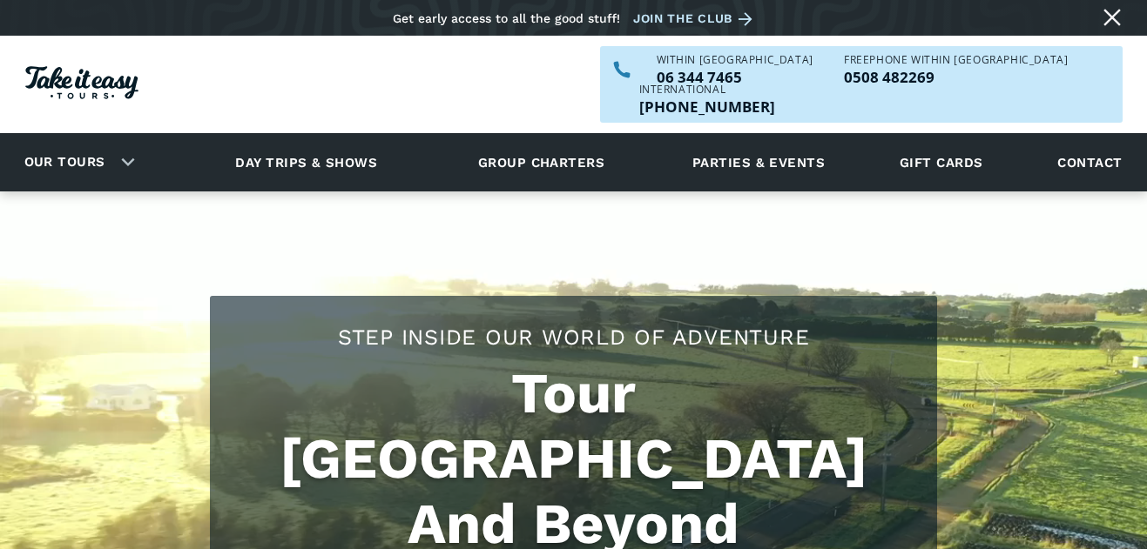 The width and height of the screenshot is (1147, 549). I want to click on div: Our tours, so click(76, 162).